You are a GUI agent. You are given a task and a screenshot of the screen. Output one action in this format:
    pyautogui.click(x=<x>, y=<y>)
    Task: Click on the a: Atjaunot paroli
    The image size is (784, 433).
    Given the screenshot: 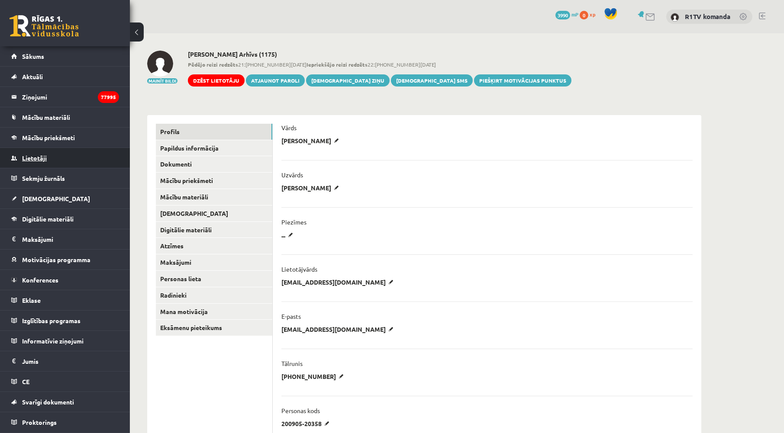 What is the action you would take?
    pyautogui.click(x=275, y=81)
    